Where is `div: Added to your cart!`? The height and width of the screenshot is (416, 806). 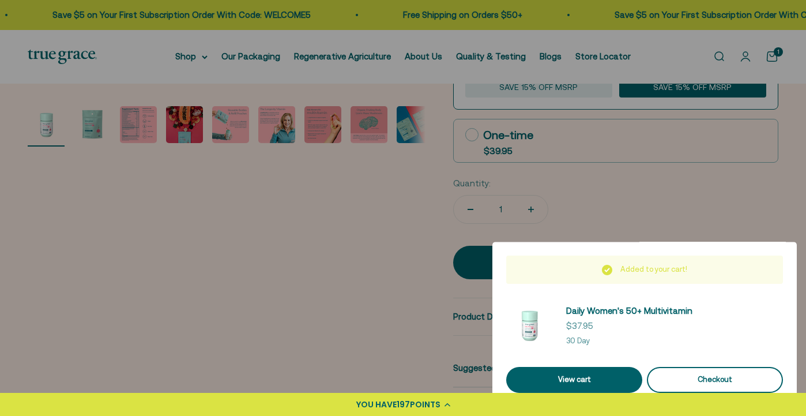
div: Added to your cart! is located at coordinates (645, 269).